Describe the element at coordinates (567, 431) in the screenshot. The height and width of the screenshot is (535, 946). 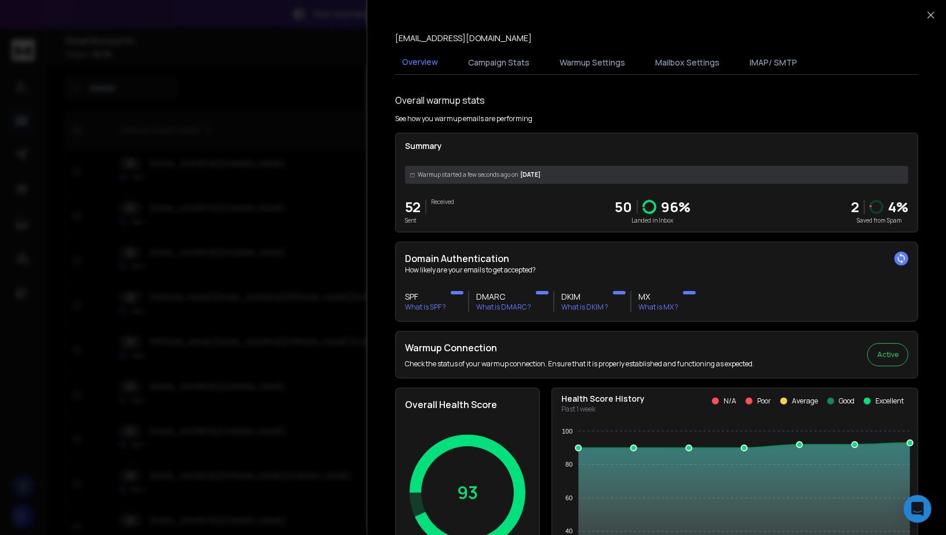
I see `tspan: 100` at that location.